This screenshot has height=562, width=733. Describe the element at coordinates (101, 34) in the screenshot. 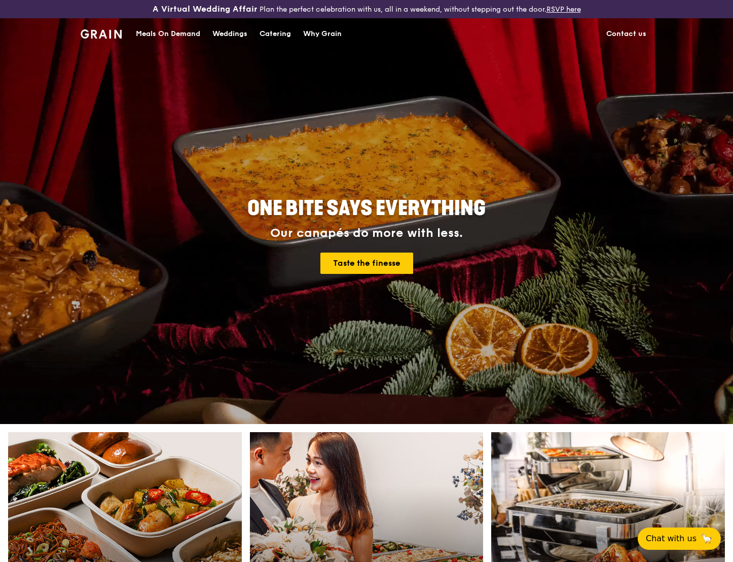

I see `img: Grain` at that location.